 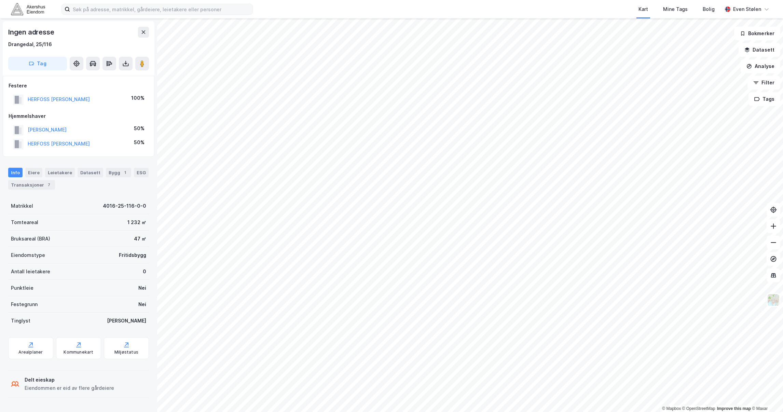 I want to click on div: Fritidsbygg, so click(x=132, y=255).